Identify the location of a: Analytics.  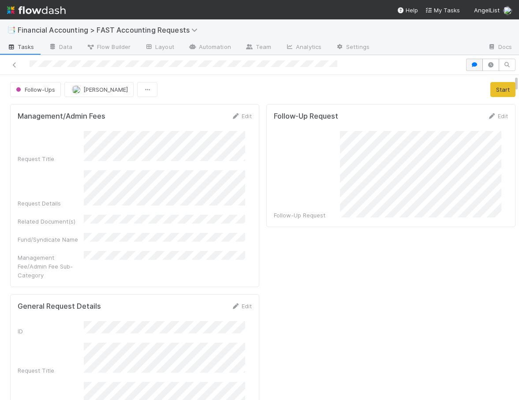
(303, 48).